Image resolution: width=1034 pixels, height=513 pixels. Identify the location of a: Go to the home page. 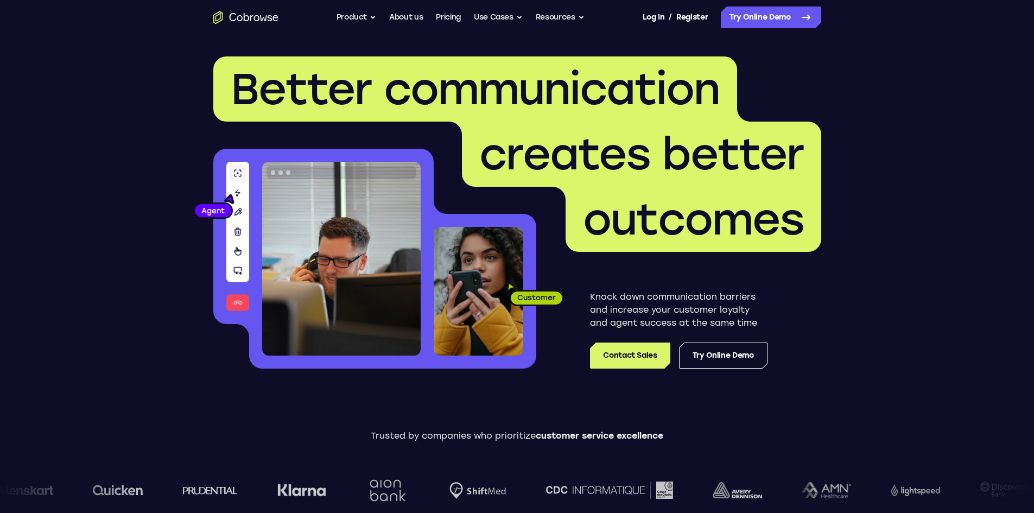
(246, 17).